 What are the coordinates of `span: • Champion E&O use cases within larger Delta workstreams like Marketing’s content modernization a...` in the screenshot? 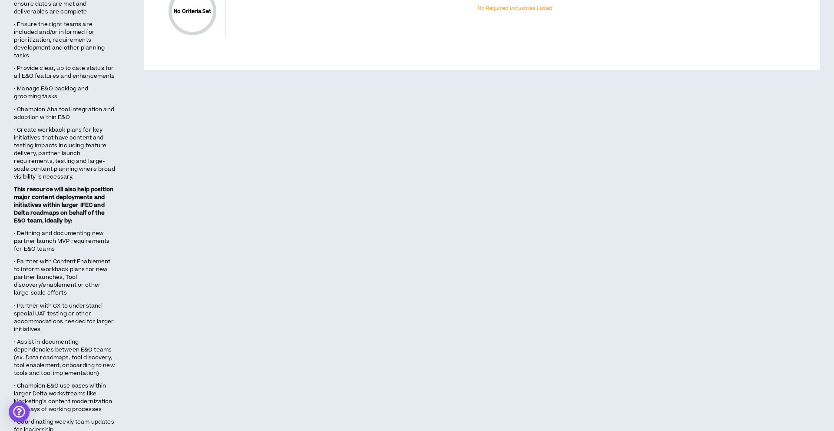 It's located at (63, 398).